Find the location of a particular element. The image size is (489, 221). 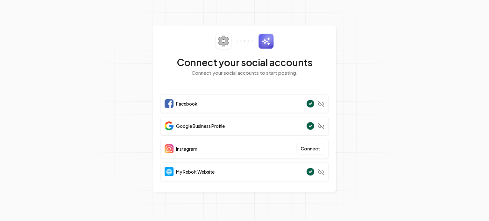

span: Instagram is located at coordinates (187, 149).